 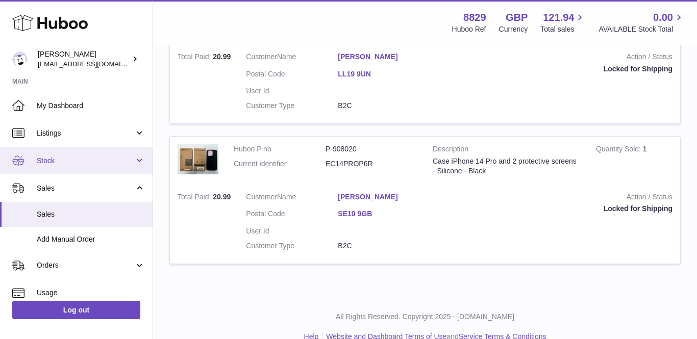 What do you see at coordinates (280, 149) in the screenshot?
I see `dt: Huboo P no` at bounding box center [280, 149].